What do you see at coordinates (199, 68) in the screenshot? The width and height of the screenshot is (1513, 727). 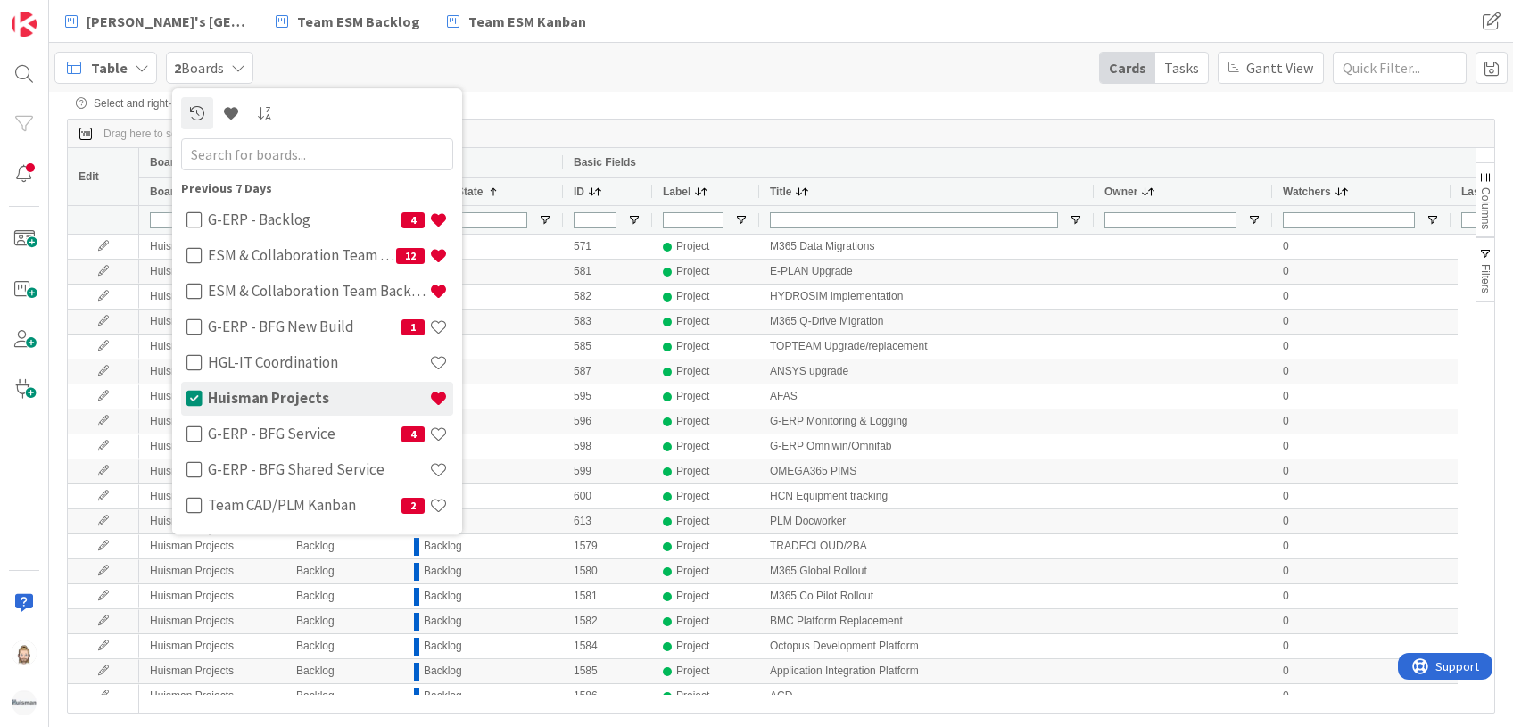 I see `span: Boards` at bounding box center [199, 68].